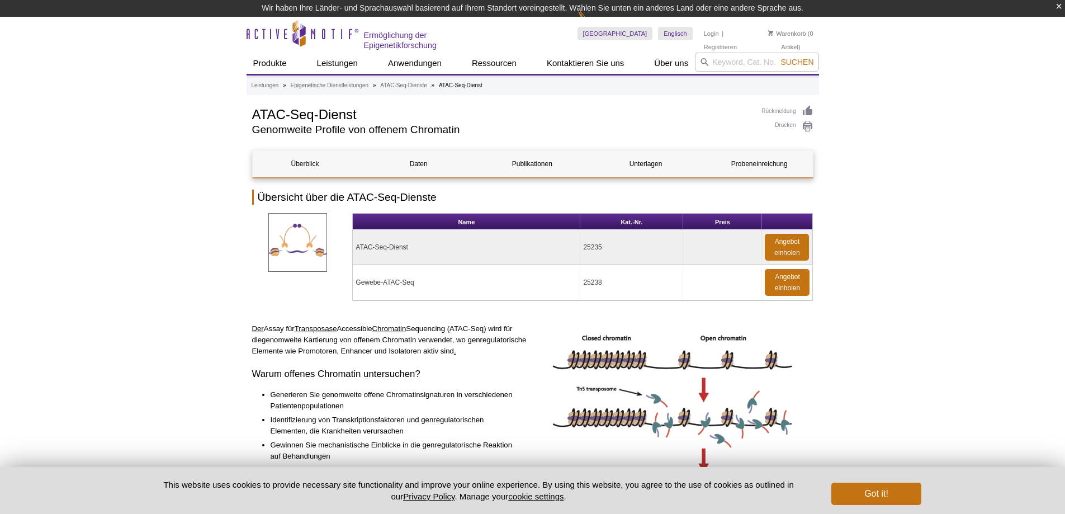 This screenshot has width=1065, height=514. What do you see at coordinates (785, 125) in the screenshot?
I see `font: Drucken` at bounding box center [785, 125].